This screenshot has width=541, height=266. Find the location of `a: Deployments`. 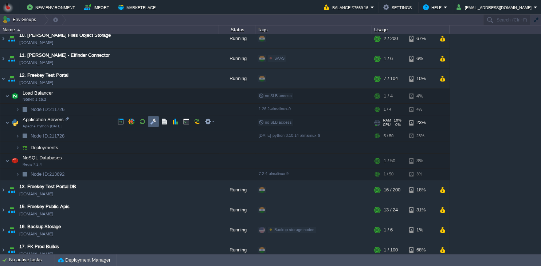

a: Deployments is located at coordinates (44, 147).